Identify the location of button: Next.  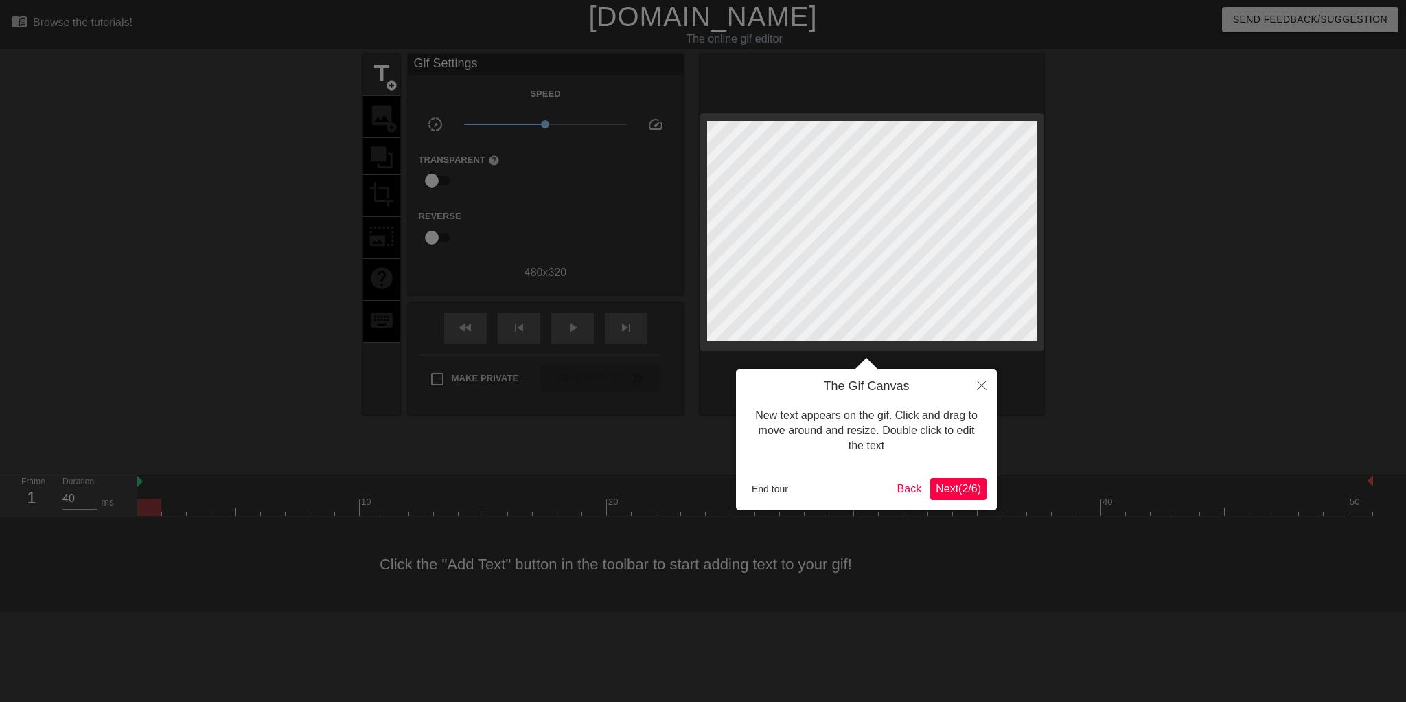
(958, 489).